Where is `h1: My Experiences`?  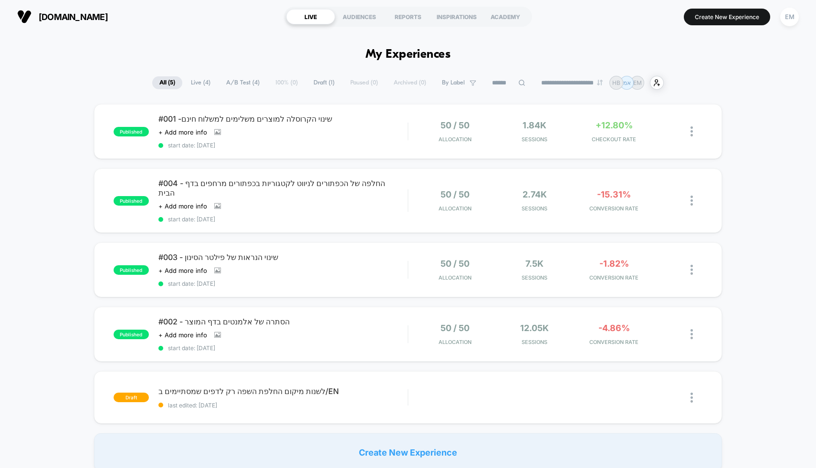 h1: My Experiences is located at coordinates (408, 54).